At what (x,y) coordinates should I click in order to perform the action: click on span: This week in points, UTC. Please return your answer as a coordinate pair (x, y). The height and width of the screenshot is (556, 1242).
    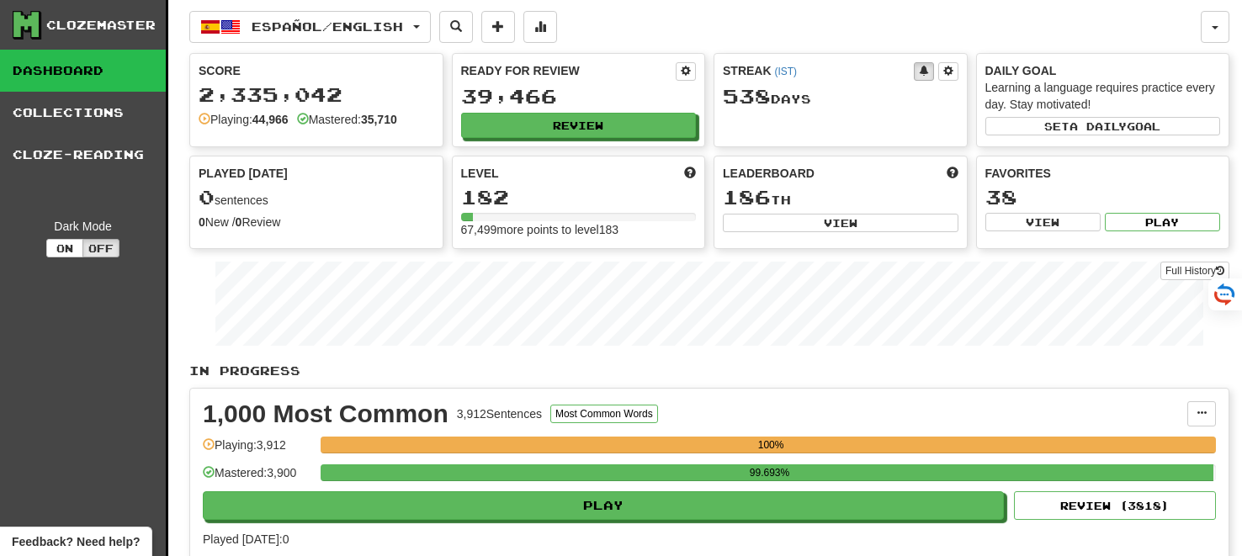
    Looking at the image, I should click on (952, 173).